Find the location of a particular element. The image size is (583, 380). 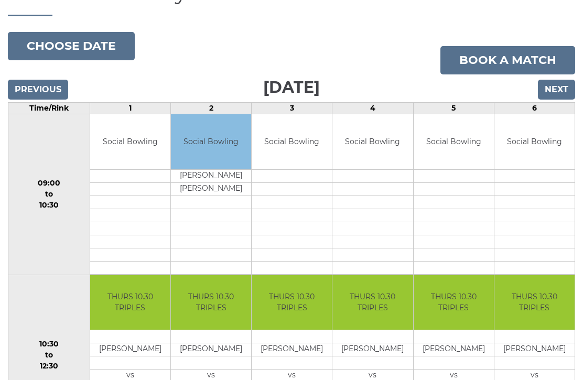

a: Book a match is located at coordinates (507, 60).